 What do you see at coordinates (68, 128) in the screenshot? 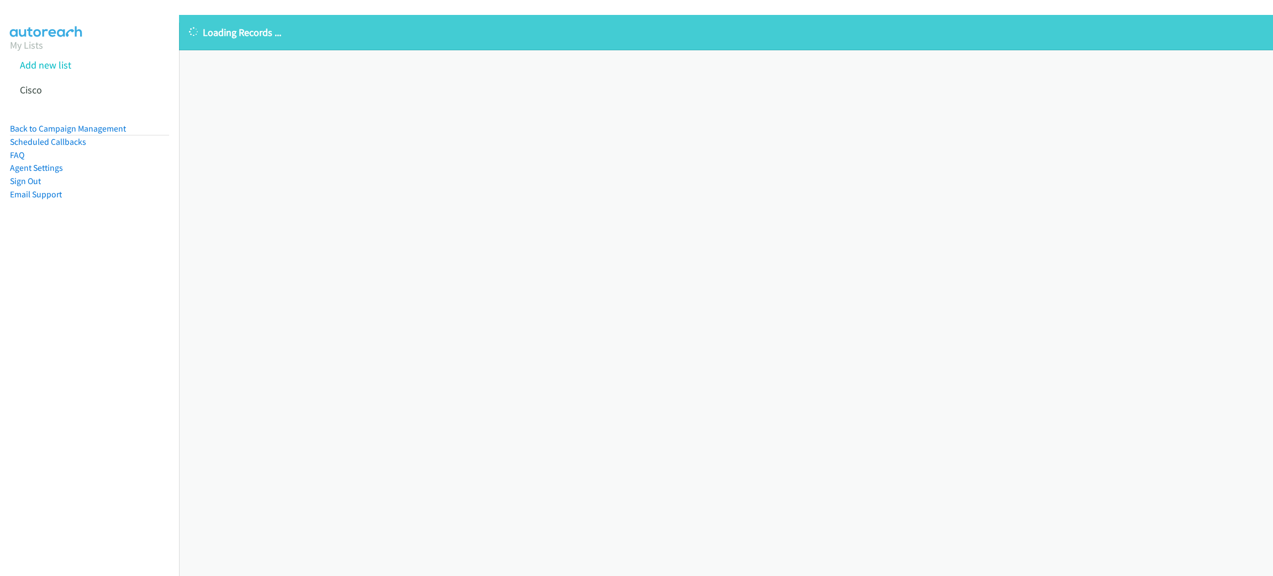
I see `a: Back to Campaign Management` at bounding box center [68, 128].